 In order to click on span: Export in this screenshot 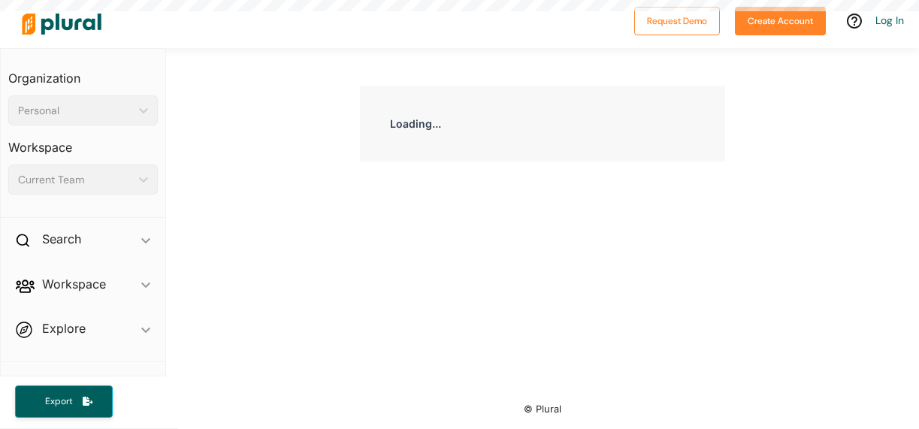, I will do `click(59, 401)`.